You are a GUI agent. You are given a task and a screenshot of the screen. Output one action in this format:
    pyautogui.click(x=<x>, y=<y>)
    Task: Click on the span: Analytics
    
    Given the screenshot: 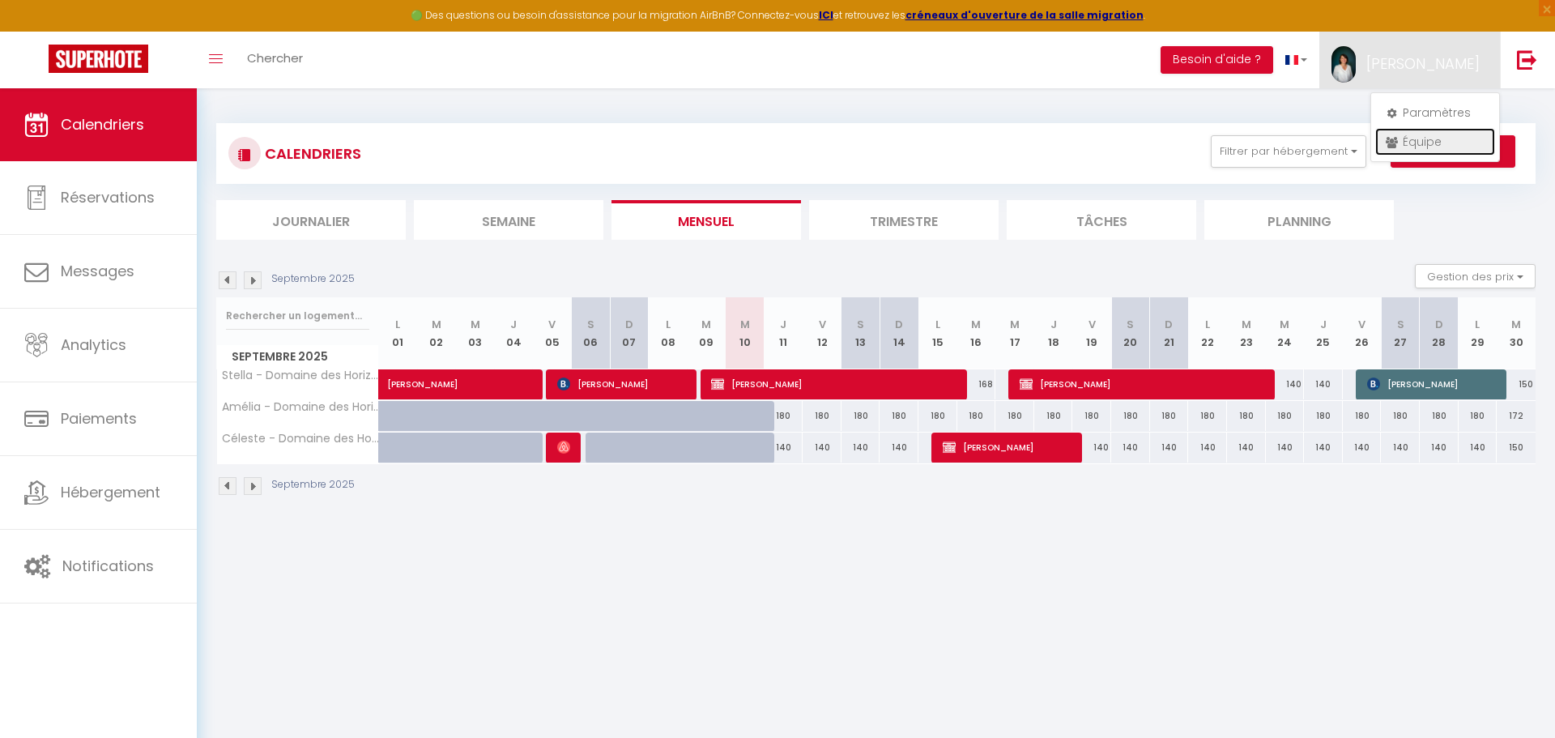 What is the action you would take?
    pyautogui.click(x=93, y=344)
    